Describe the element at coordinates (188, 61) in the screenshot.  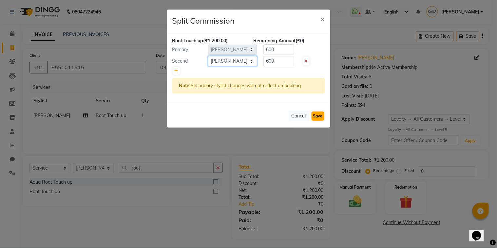
I see `div: Second` at that location.